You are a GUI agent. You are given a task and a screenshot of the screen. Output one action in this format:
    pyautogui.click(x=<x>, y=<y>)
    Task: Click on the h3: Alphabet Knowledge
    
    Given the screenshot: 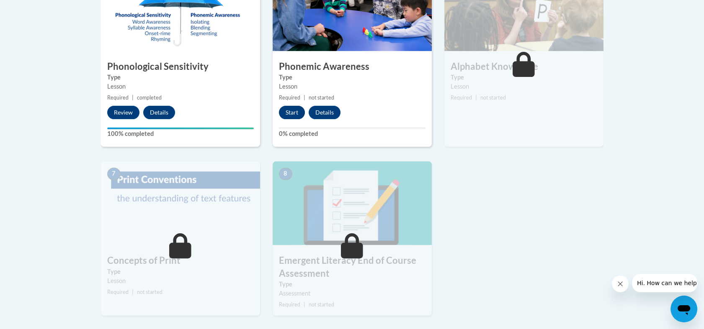 What is the action you would take?
    pyautogui.click(x=524, y=67)
    